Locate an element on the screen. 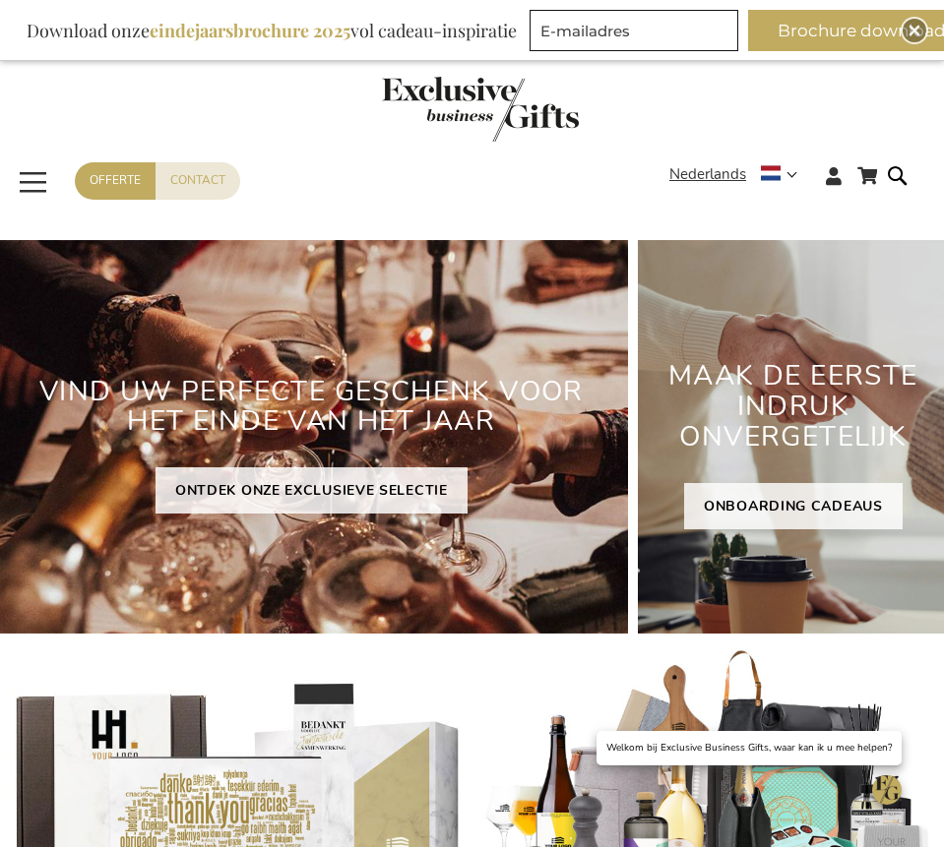 The width and height of the screenshot is (944, 847). input: E-mailadres is located at coordinates (634, 31).